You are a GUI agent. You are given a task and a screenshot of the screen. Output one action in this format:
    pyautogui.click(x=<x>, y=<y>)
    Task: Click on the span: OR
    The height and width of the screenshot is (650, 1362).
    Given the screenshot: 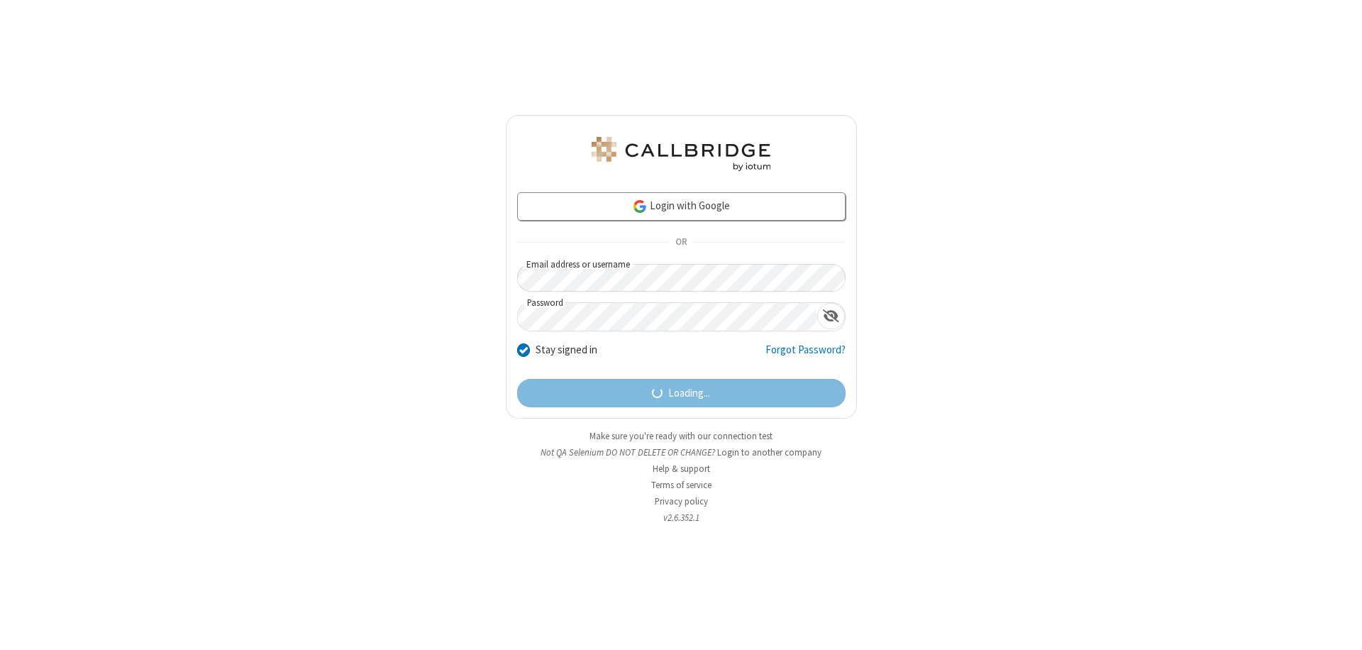 What is the action you would take?
    pyautogui.click(x=681, y=243)
    